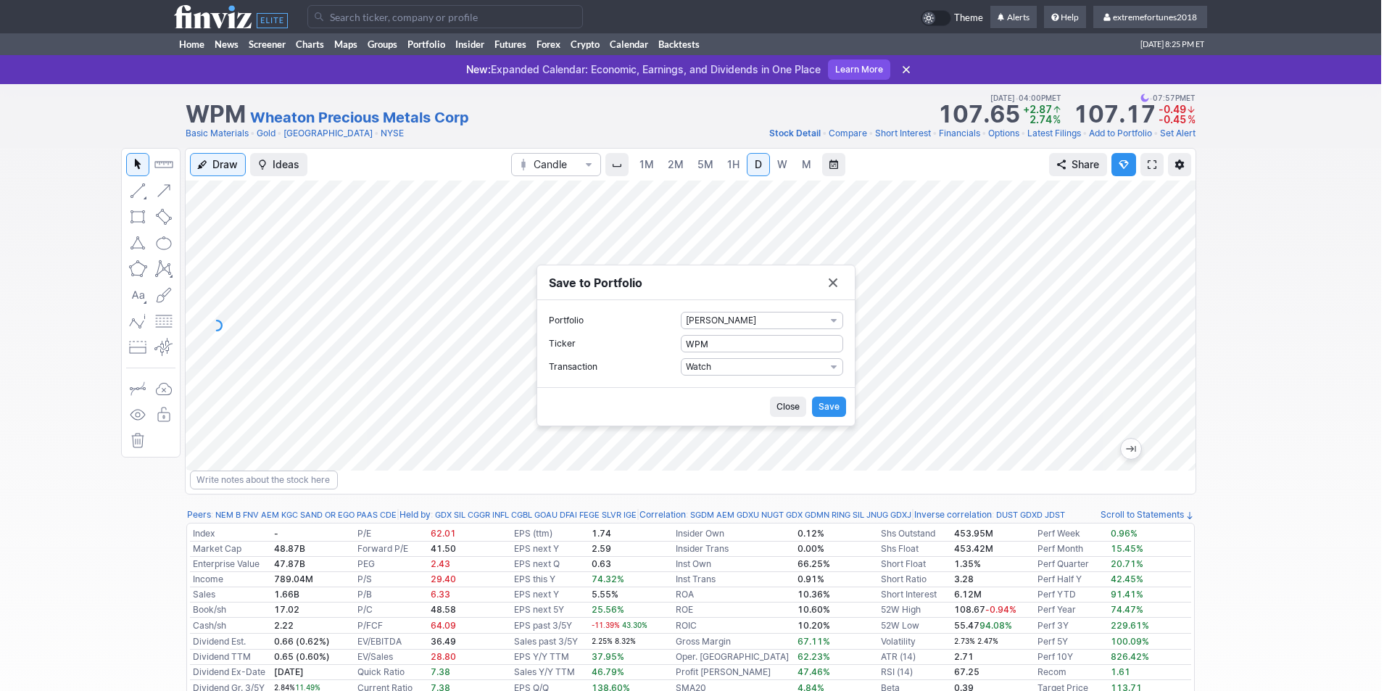 This screenshot has width=1392, height=691. Describe the element at coordinates (788, 407) in the screenshot. I see `button: Close` at that location.